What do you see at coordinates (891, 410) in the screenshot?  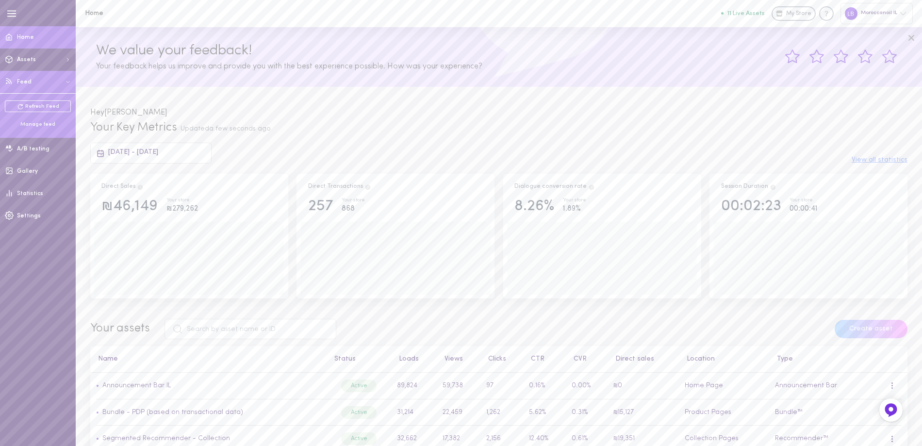 I see `img: Feedback Button` at bounding box center [891, 410].